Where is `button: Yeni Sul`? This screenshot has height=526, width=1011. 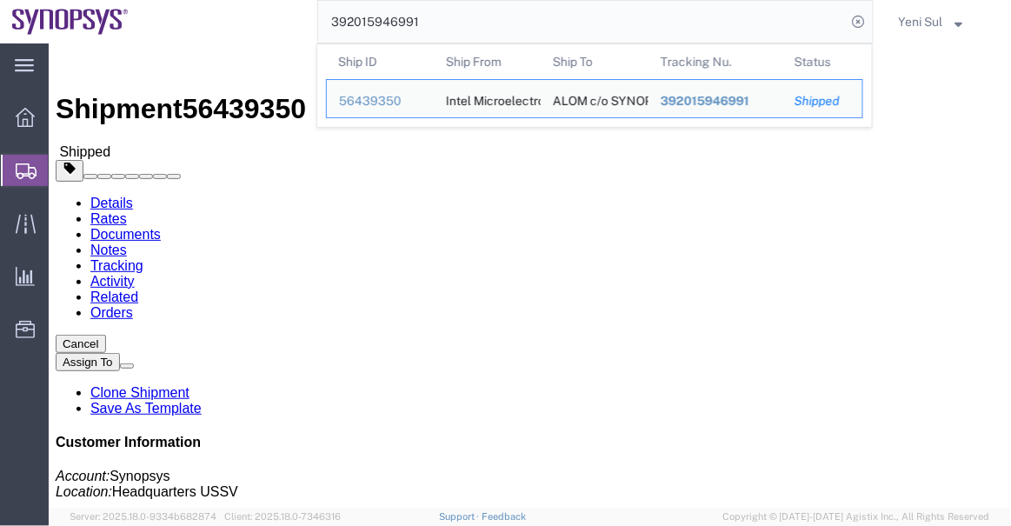
button: Yeni Sul is located at coordinates (942, 22).